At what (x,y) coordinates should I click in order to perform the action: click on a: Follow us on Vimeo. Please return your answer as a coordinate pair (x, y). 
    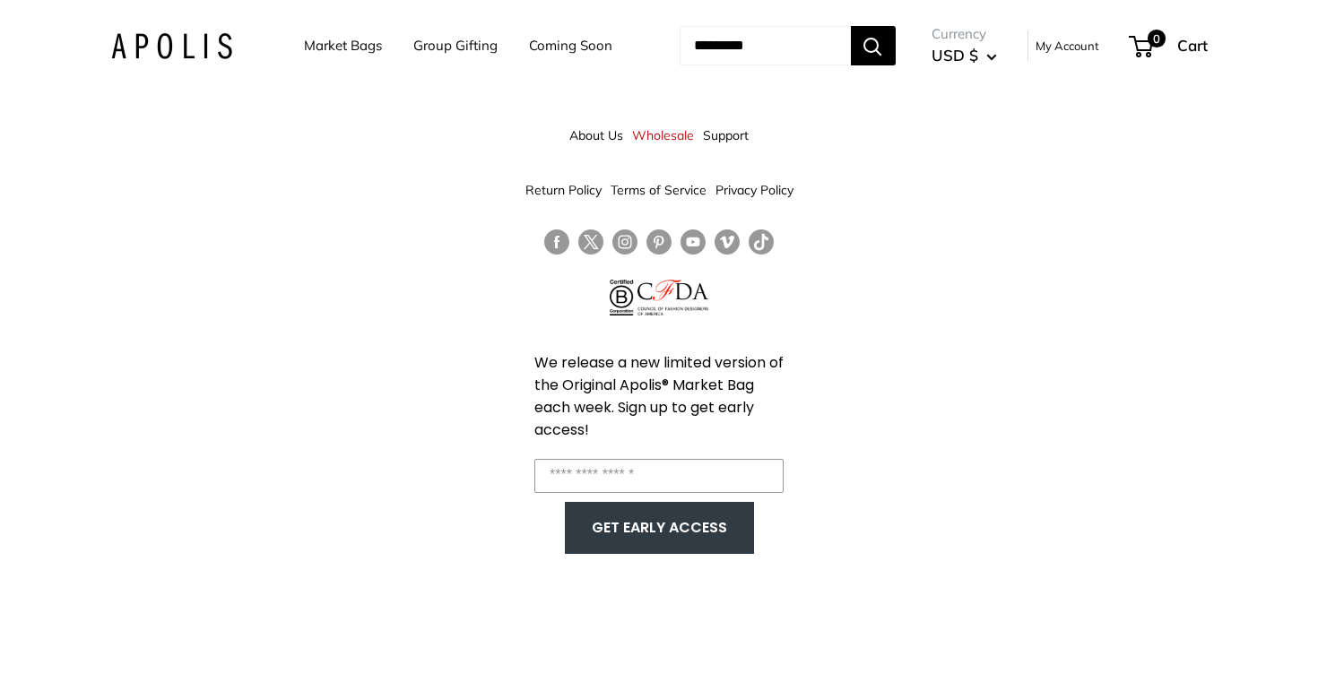
    Looking at the image, I should click on (727, 242).